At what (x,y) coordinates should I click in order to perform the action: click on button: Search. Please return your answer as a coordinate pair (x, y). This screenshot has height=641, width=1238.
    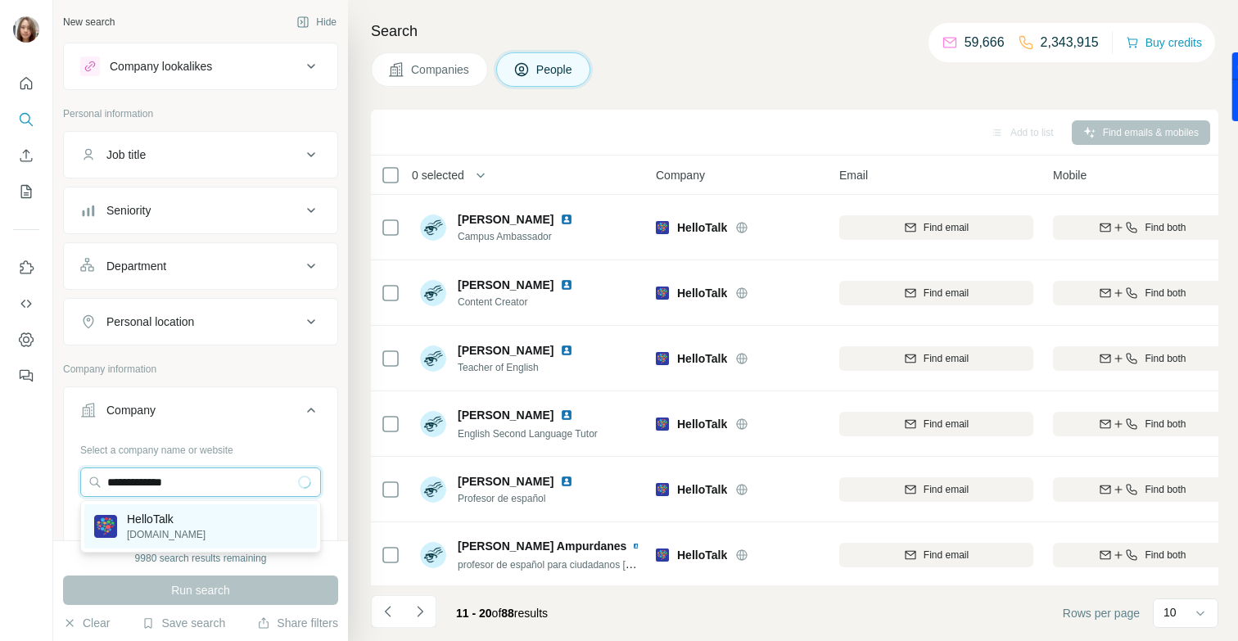
    Looking at the image, I should click on (26, 120).